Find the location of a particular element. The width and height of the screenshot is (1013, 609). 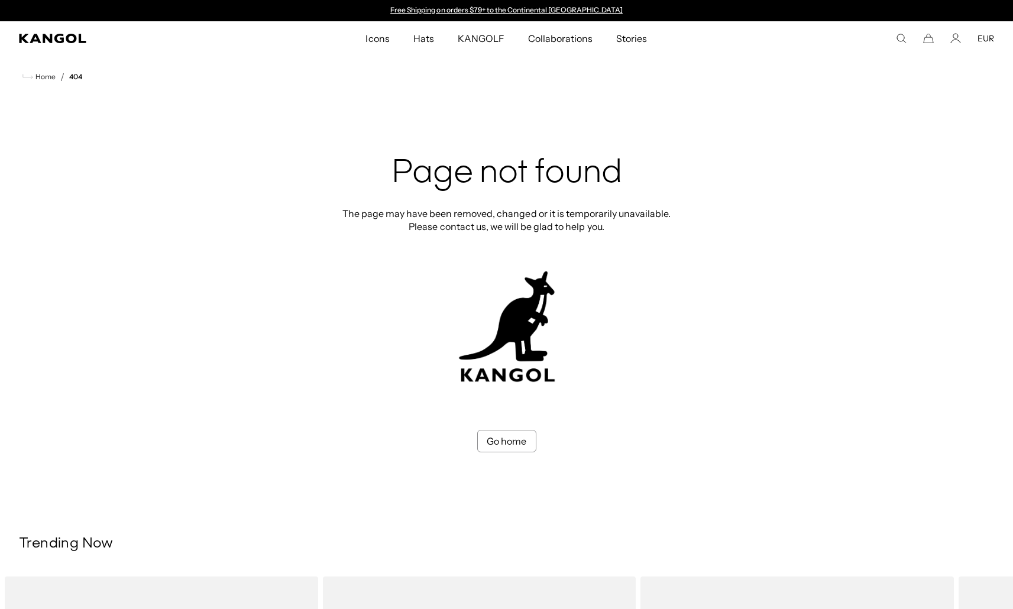

a: Stories is located at coordinates (631, 38).